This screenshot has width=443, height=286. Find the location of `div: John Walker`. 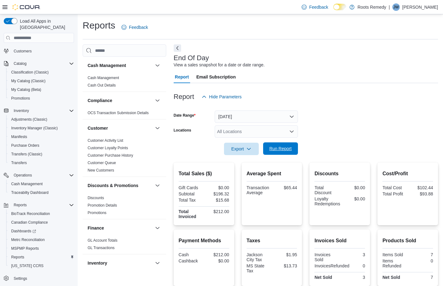

div: John Walker is located at coordinates (396, 7).